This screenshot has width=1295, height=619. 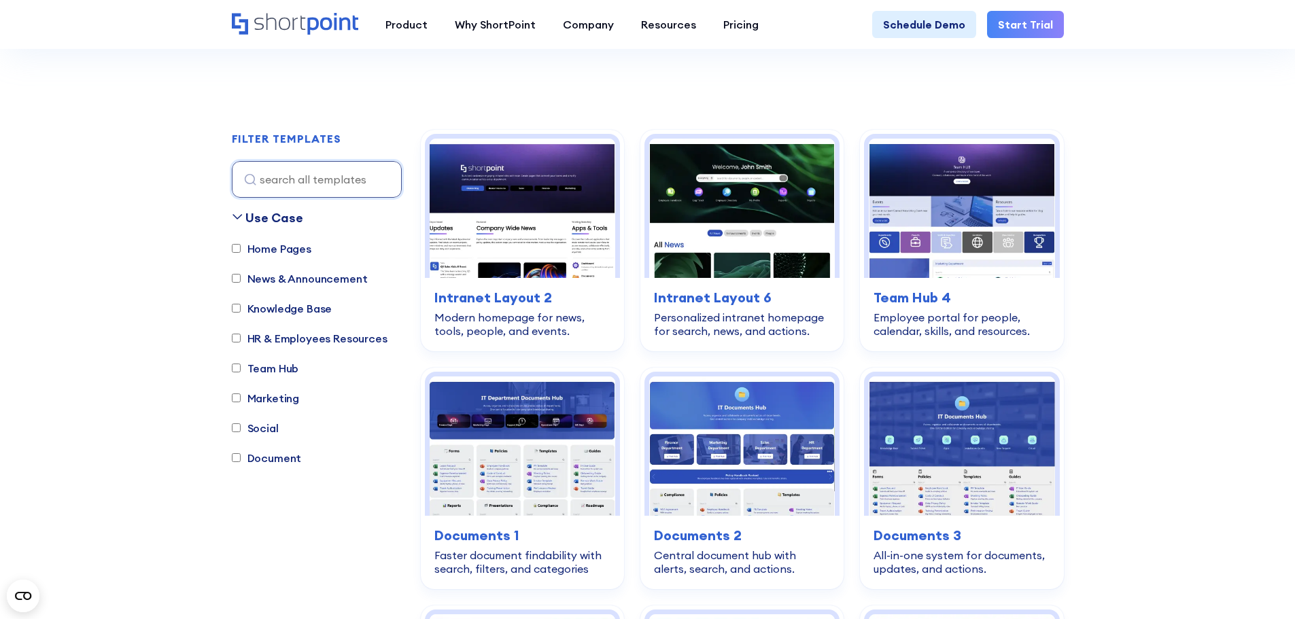 I want to click on input: Document, so click(x=236, y=458).